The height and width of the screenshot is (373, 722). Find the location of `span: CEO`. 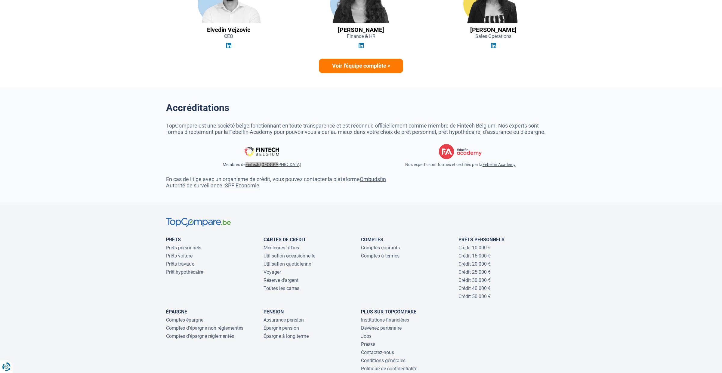

span: CEO is located at coordinates (229, 36).